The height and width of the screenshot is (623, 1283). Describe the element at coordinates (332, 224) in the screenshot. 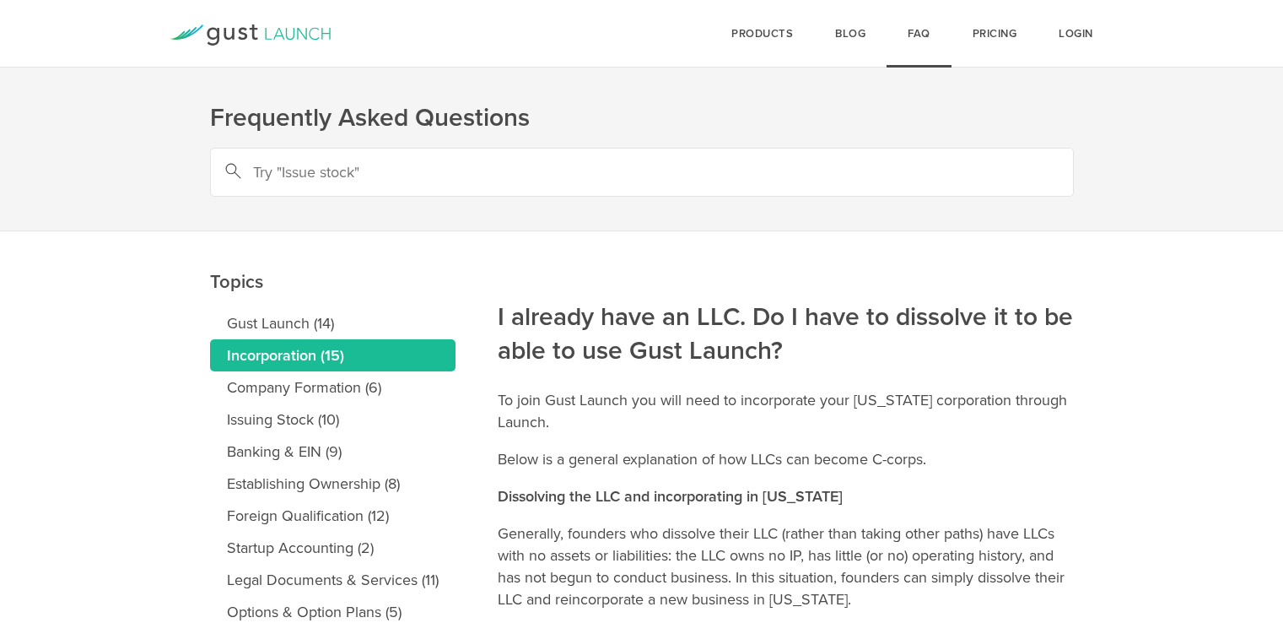

I see `h2: Topics` at that location.